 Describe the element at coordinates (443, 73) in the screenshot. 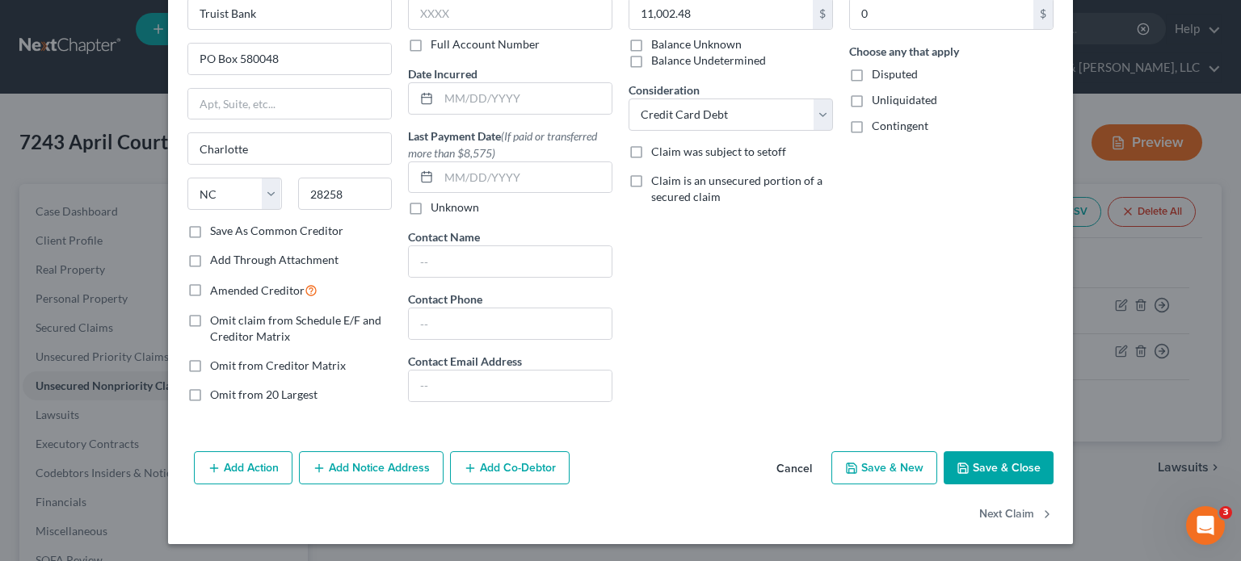

I see `label: Date Incurred` at that location.